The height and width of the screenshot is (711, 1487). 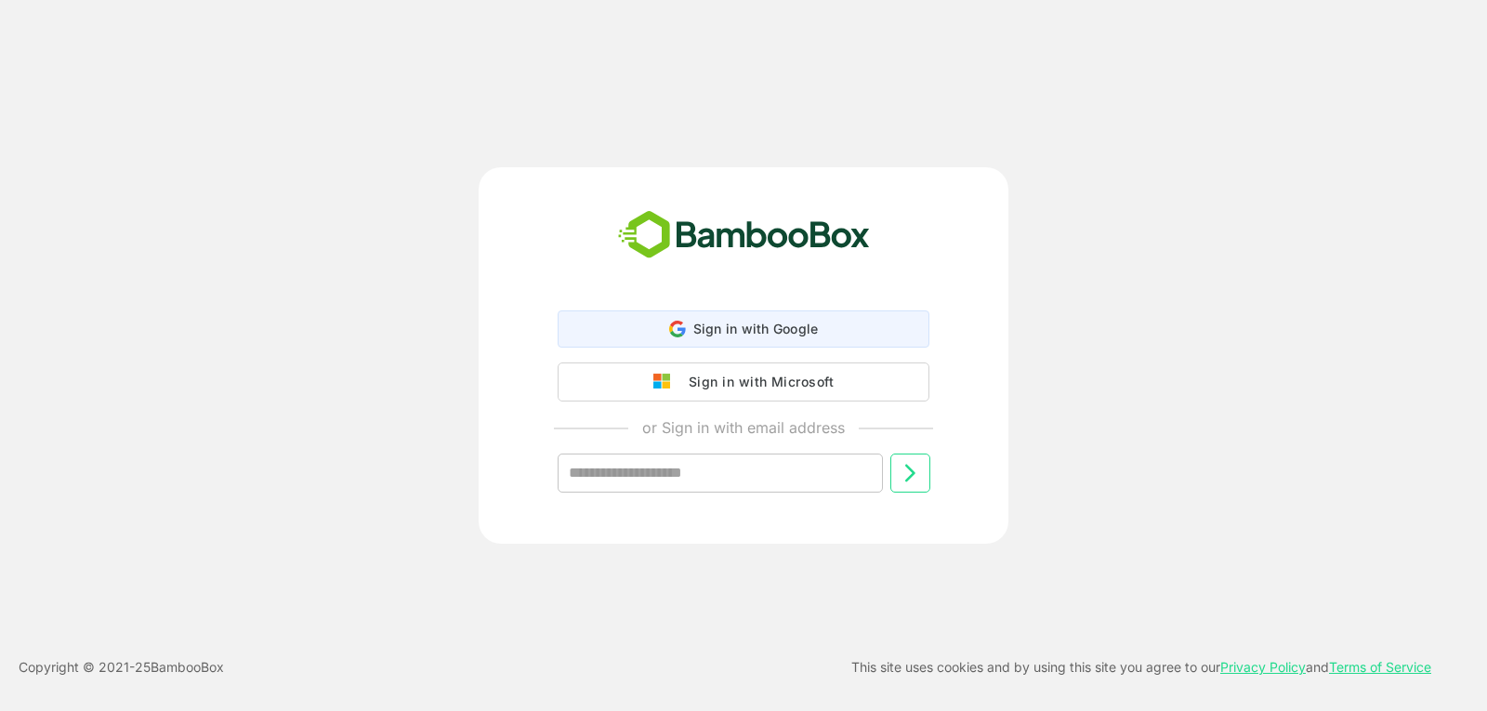 What do you see at coordinates (743, 382) in the screenshot?
I see `button: Sign in with Microsoft` at bounding box center [743, 382].